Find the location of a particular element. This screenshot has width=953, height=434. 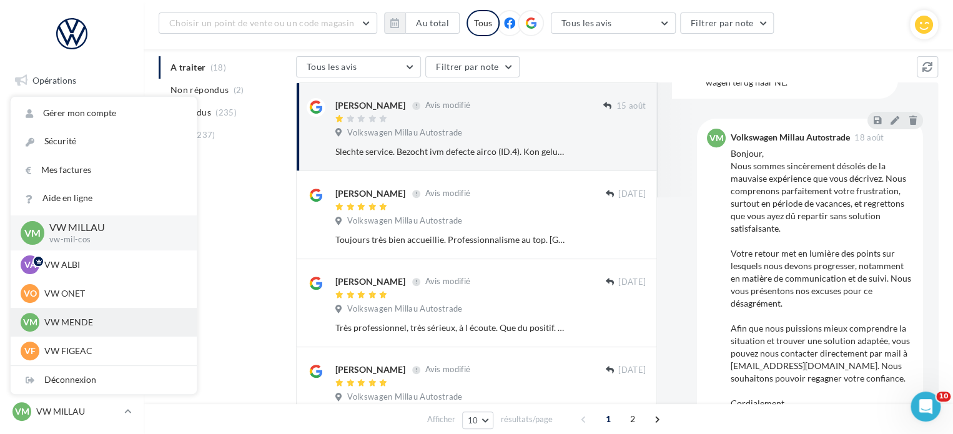

span: VF is located at coordinates (30, 351).